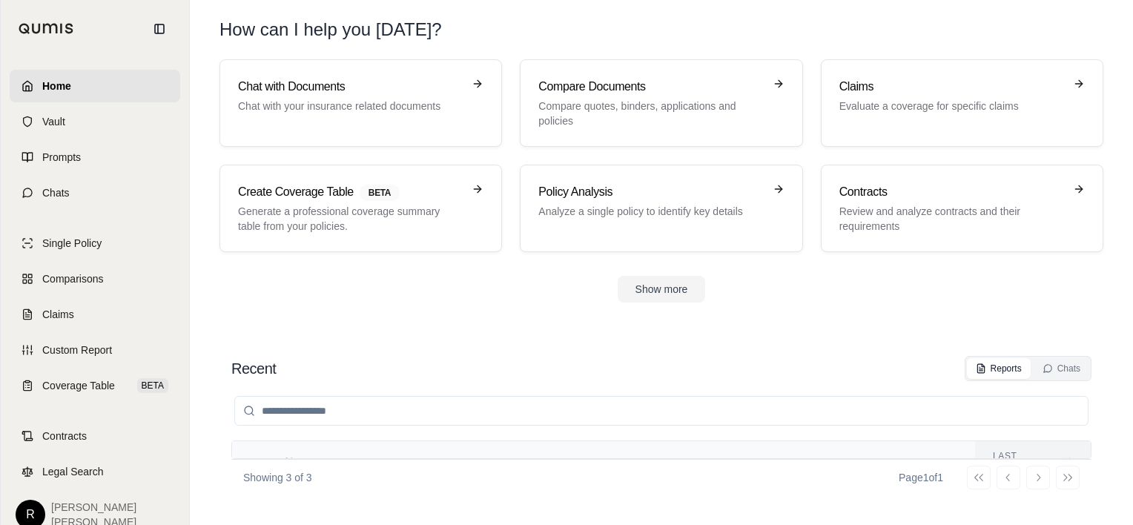 This screenshot has height=525, width=1133. What do you see at coordinates (650, 113) in the screenshot?
I see `p: Compare quotes, binders, applications and policies` at bounding box center [650, 113].